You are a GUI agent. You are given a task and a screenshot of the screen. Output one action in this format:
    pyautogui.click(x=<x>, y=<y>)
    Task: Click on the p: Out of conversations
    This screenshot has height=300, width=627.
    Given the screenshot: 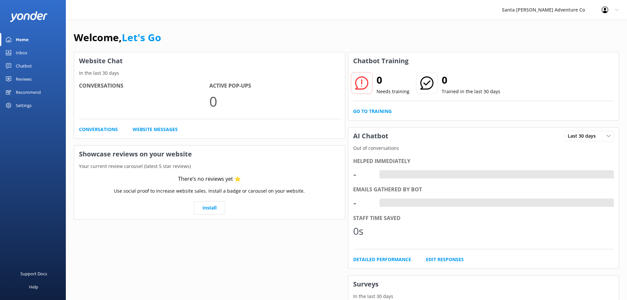 What is the action you would take?
    pyautogui.click(x=483, y=148)
    